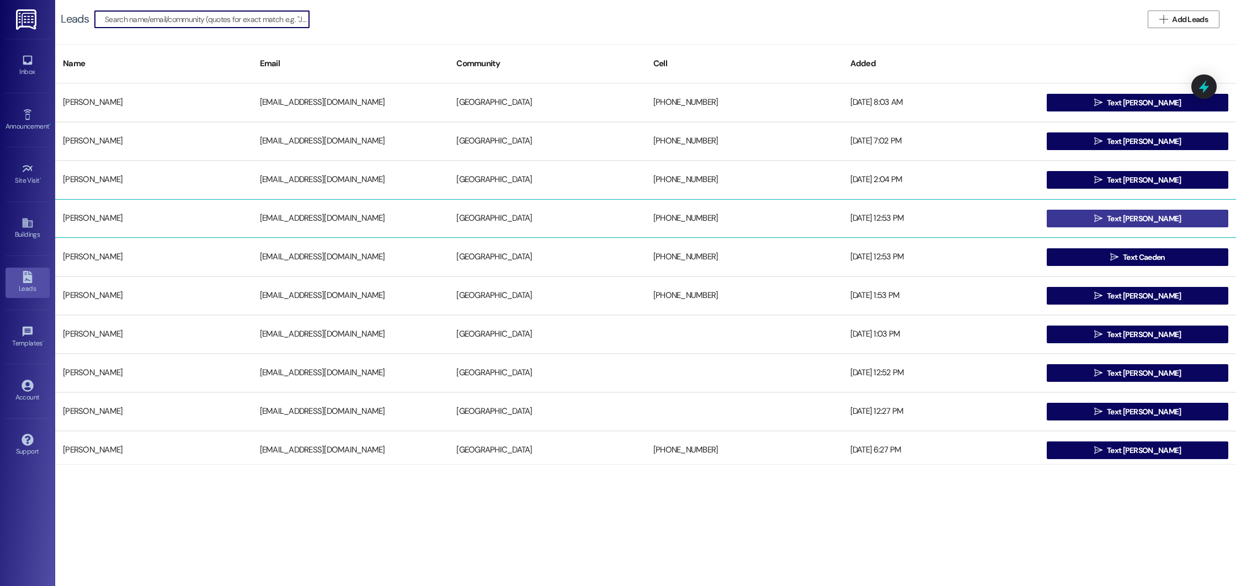 This screenshot has width=1236, height=586. I want to click on div: Email, so click(350, 63).